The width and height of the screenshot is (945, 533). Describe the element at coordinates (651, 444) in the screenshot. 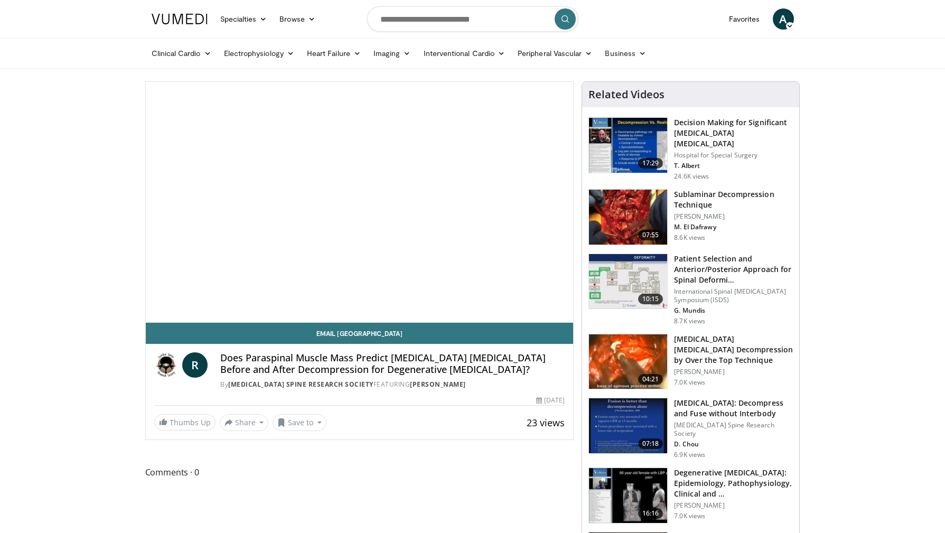

I see `span: 07:18` at that location.